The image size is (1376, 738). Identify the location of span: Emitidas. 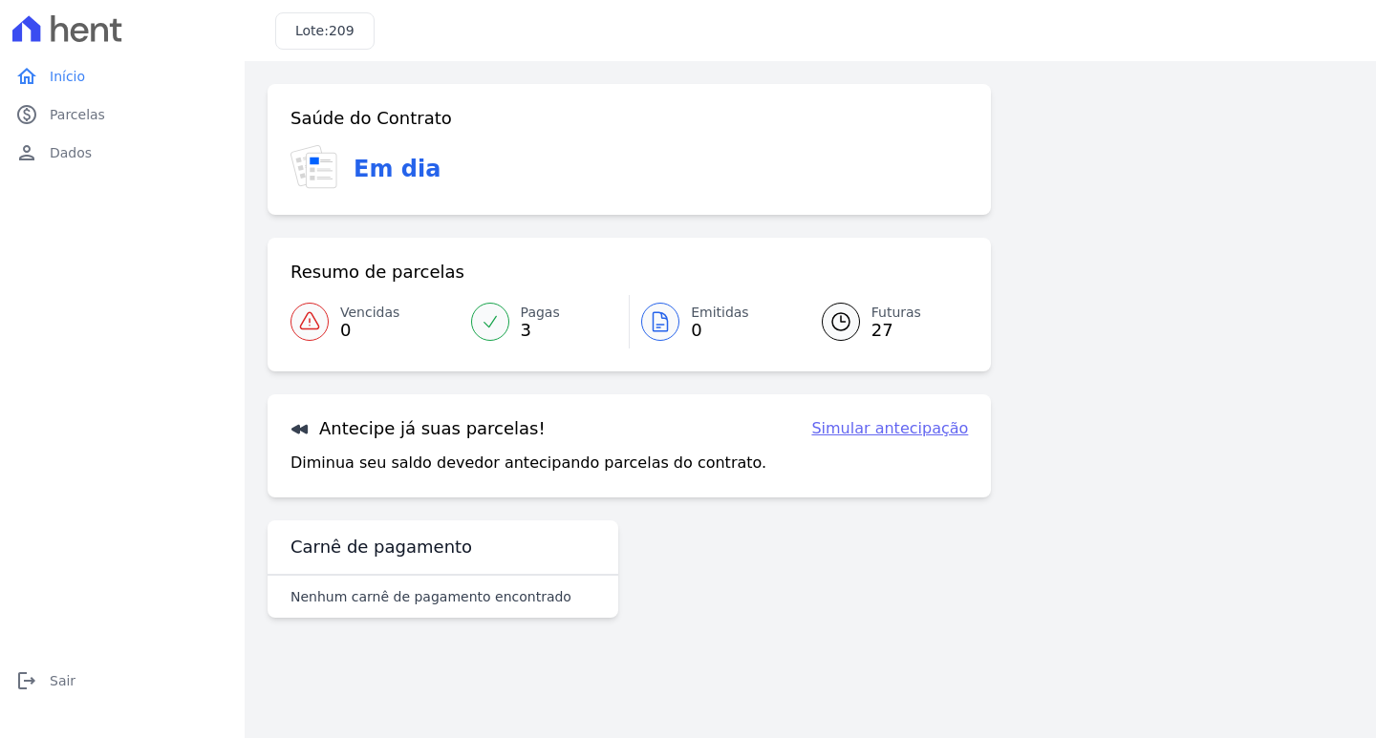
(719, 312).